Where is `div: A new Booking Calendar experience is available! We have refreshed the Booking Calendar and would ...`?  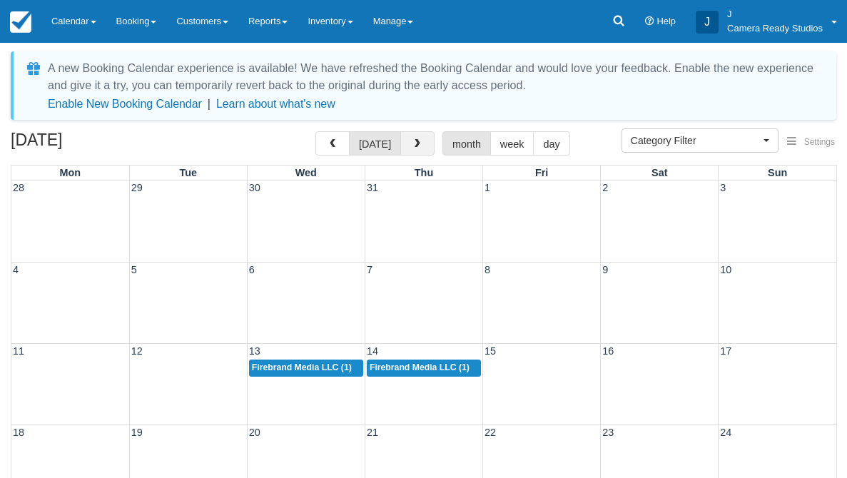 div: A new Booking Calendar experience is available! We have refreshed the Booking Calendar and would ... is located at coordinates (433, 77).